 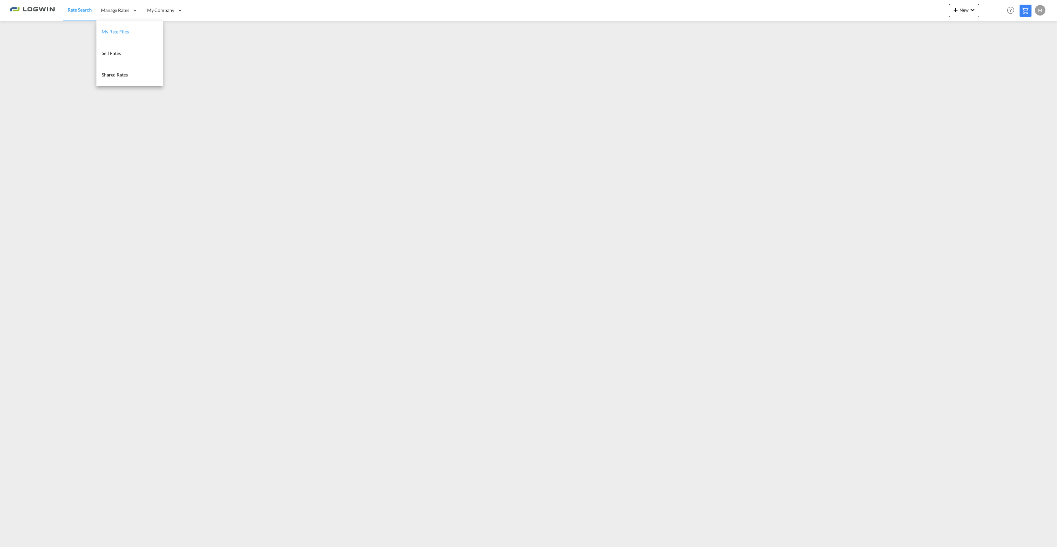 What do you see at coordinates (115, 75) in the screenshot?
I see `span: Shared Rates` at bounding box center [115, 75].